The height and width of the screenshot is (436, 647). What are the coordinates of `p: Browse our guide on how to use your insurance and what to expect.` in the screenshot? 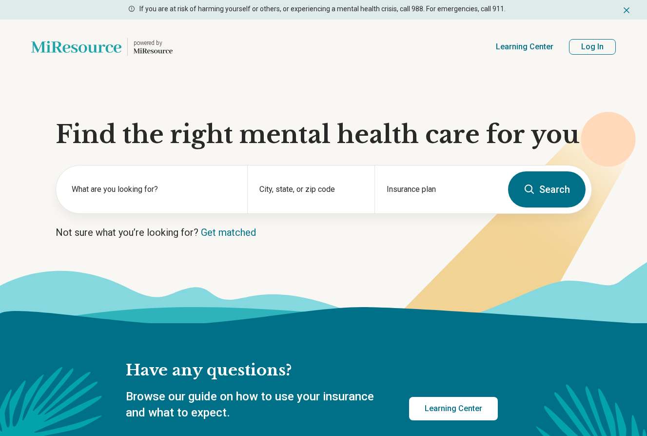 It's located at (256, 404).